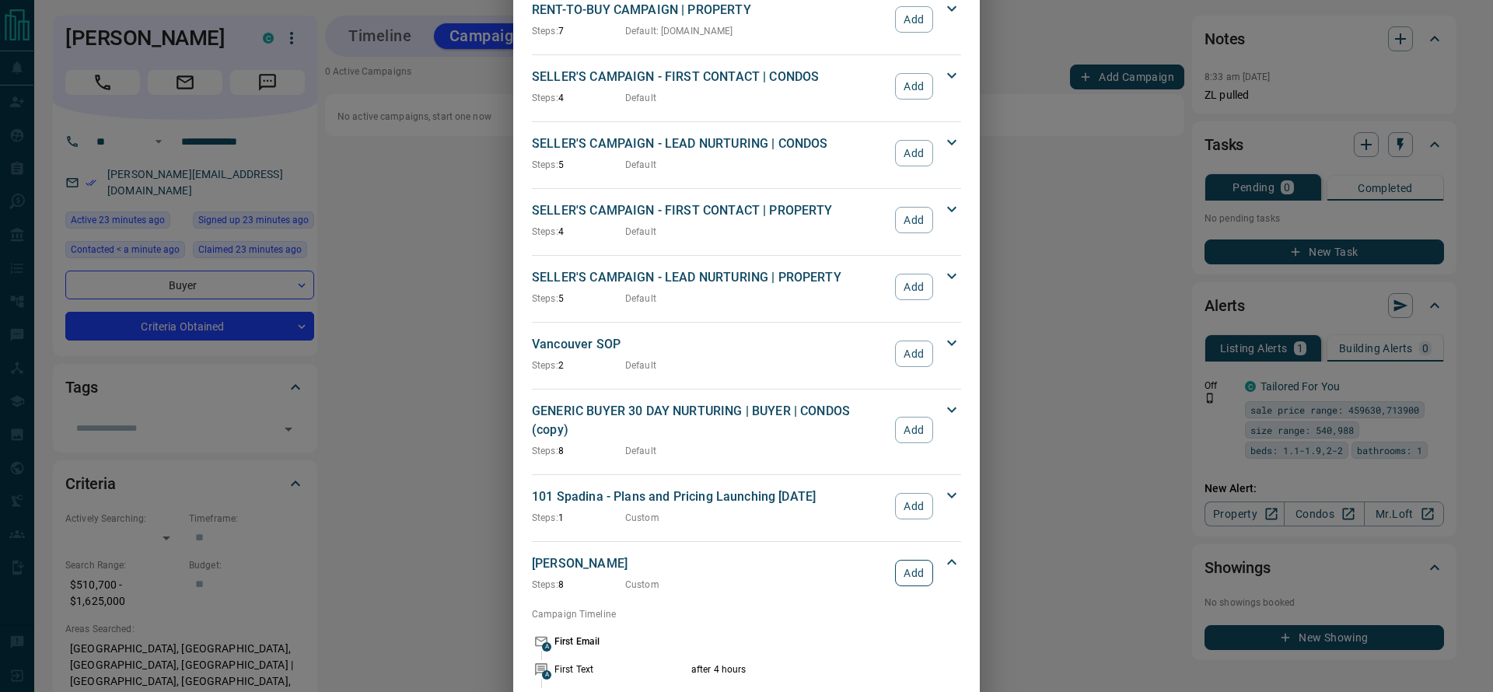 The image size is (1493, 692). What do you see at coordinates (709, 421) in the screenshot?
I see `p: GENERIC BUYER 30 DAY NURTURING | BUYER | CONDOS (copy)` at bounding box center [709, 421].